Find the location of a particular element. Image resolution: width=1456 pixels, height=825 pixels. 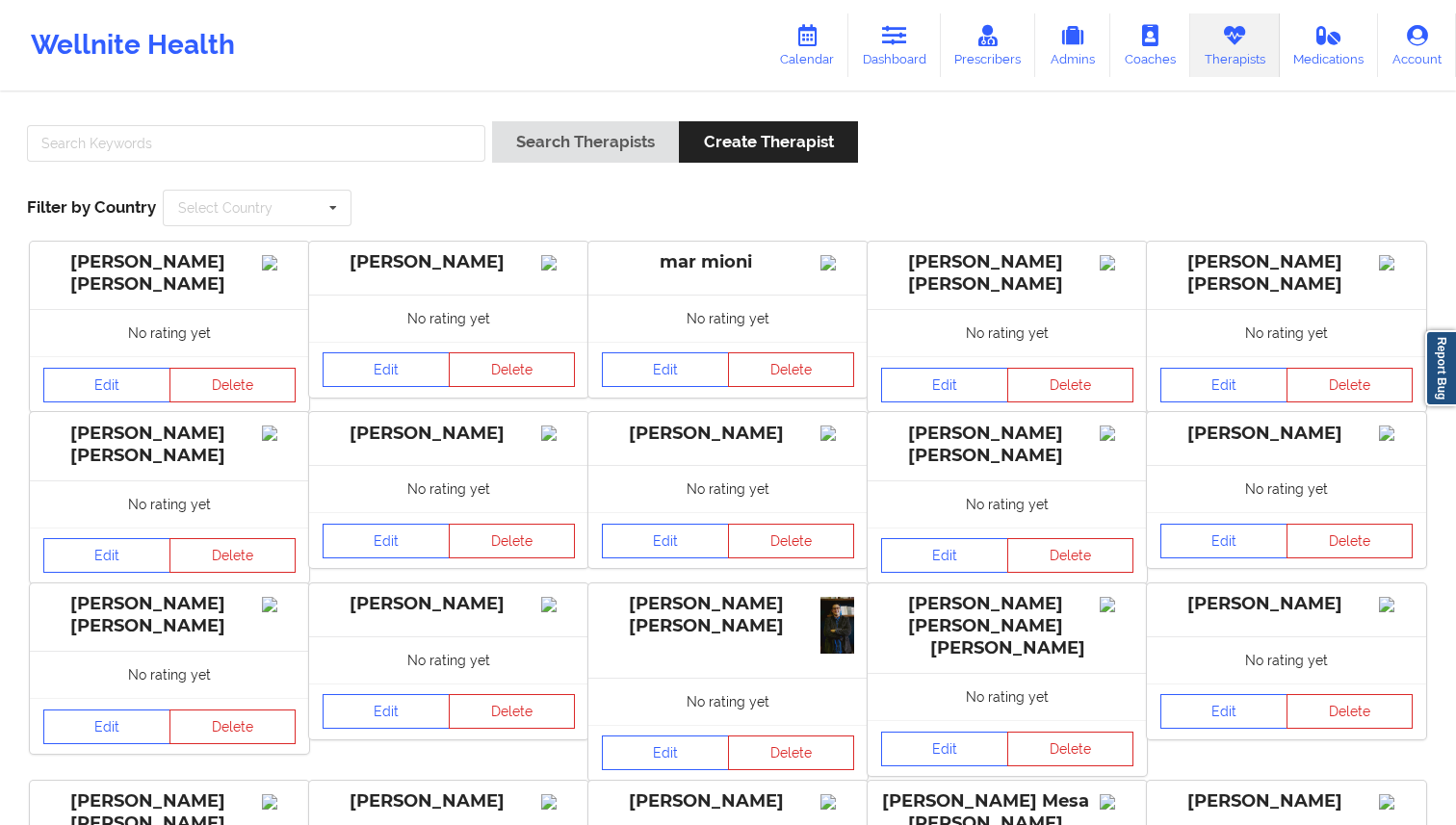

button: Create Therapist is located at coordinates (767, 142).